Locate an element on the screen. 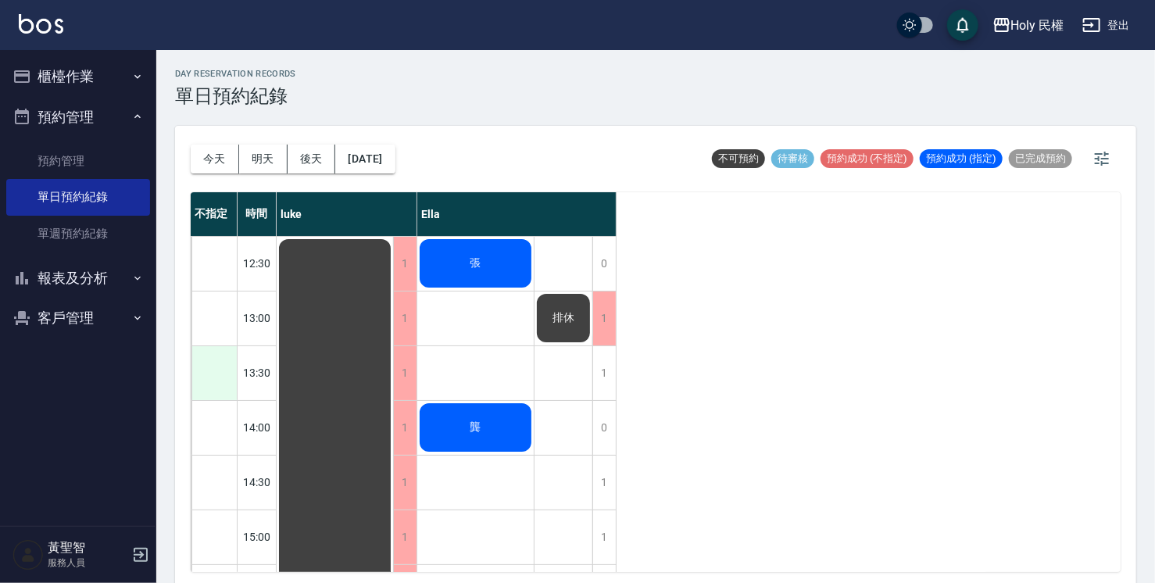 The width and height of the screenshot is (1155, 583). div: 12:30 is located at coordinates (257, 263).